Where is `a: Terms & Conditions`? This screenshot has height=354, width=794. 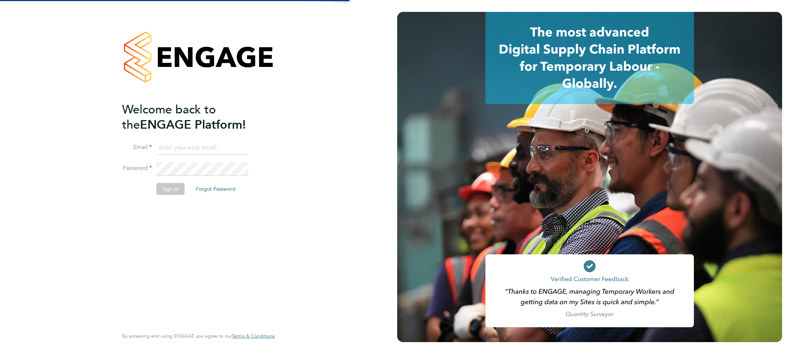 a: Terms & Conditions is located at coordinates (253, 336).